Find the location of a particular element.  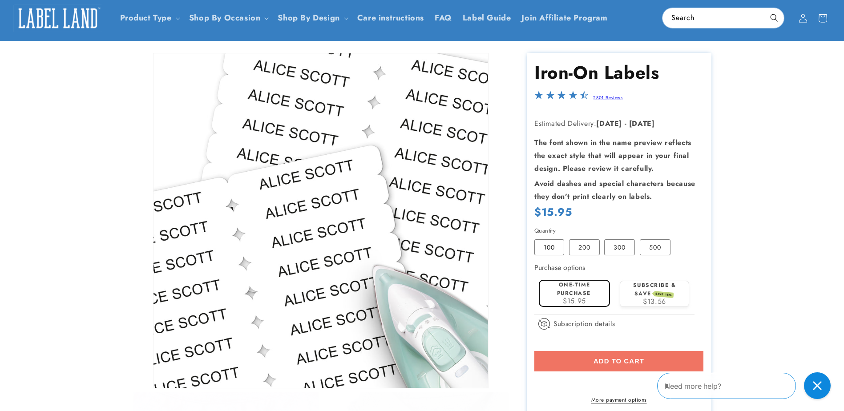

span: SAVE 15% is located at coordinates (663, 294).